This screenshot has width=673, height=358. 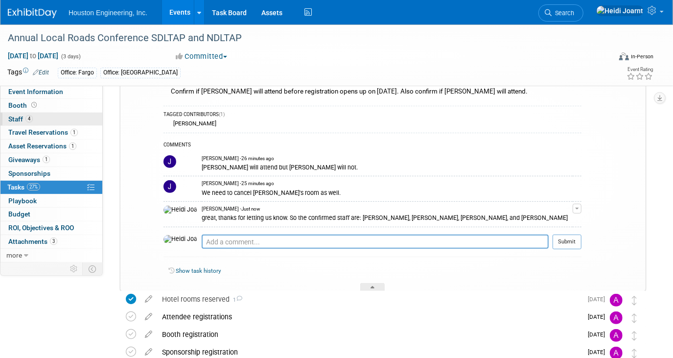 I want to click on img: Format-Inperson.png, so click(x=624, y=56).